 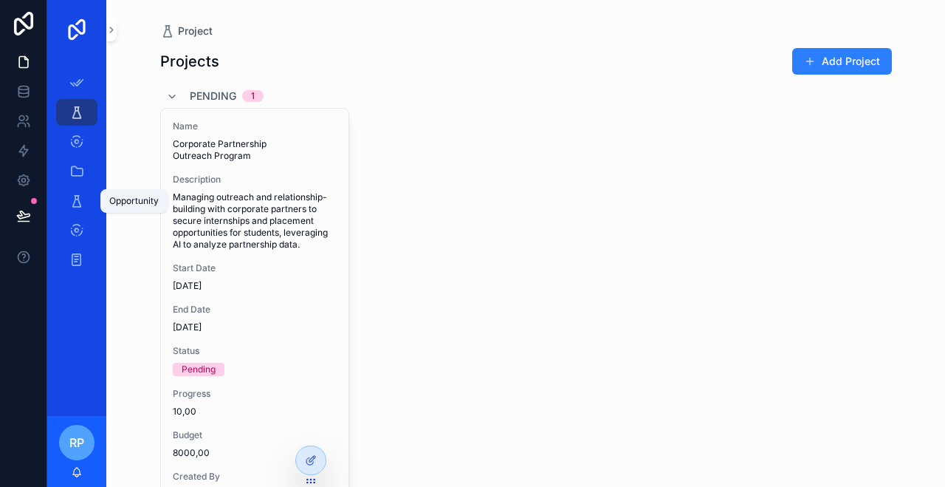 What do you see at coordinates (213, 96) in the screenshot?
I see `span: Pending` at bounding box center [213, 96].